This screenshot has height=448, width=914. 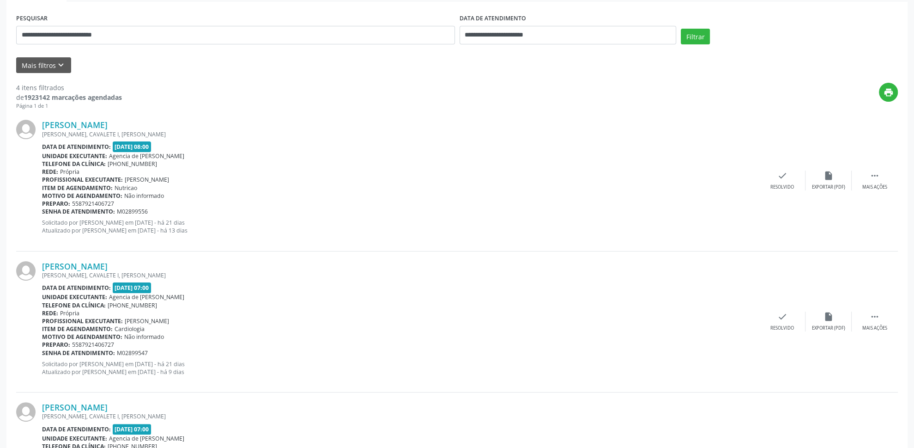 I want to click on button: Mais filtroskeyboard_arrow_down, so click(x=43, y=65).